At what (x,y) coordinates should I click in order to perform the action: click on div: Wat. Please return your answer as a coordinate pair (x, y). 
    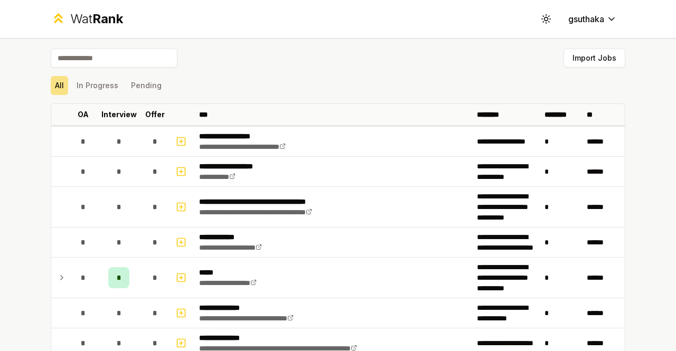
    Looking at the image, I should click on (97, 19).